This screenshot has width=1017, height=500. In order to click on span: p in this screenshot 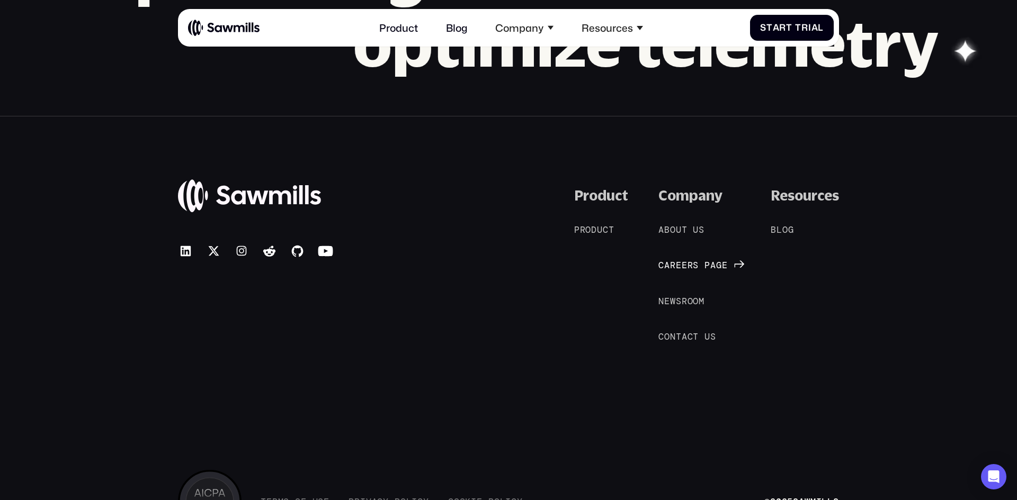, I will do `click(707, 265)`.